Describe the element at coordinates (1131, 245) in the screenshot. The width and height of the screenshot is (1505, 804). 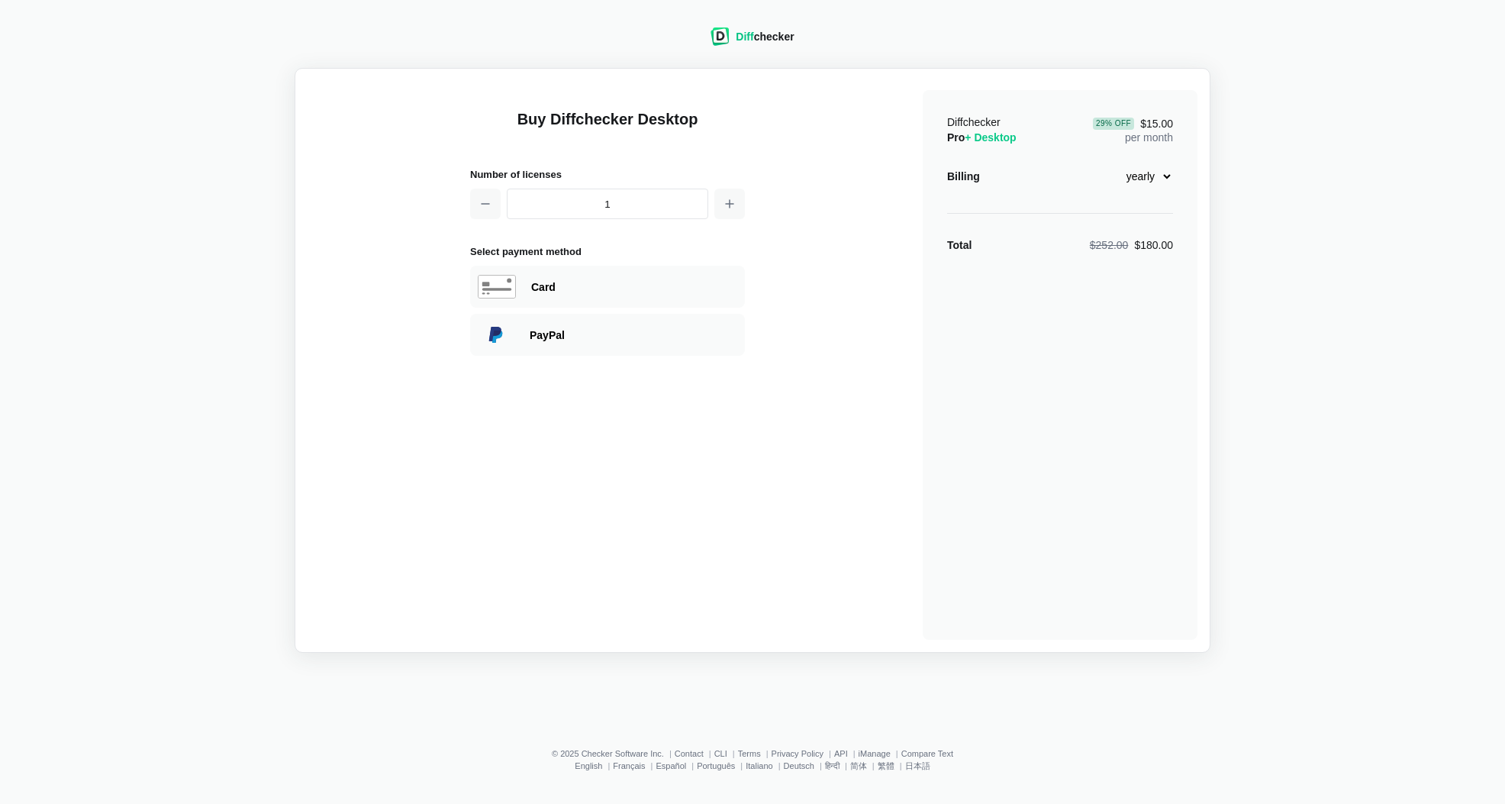
I see `div: $180.00` at that location.